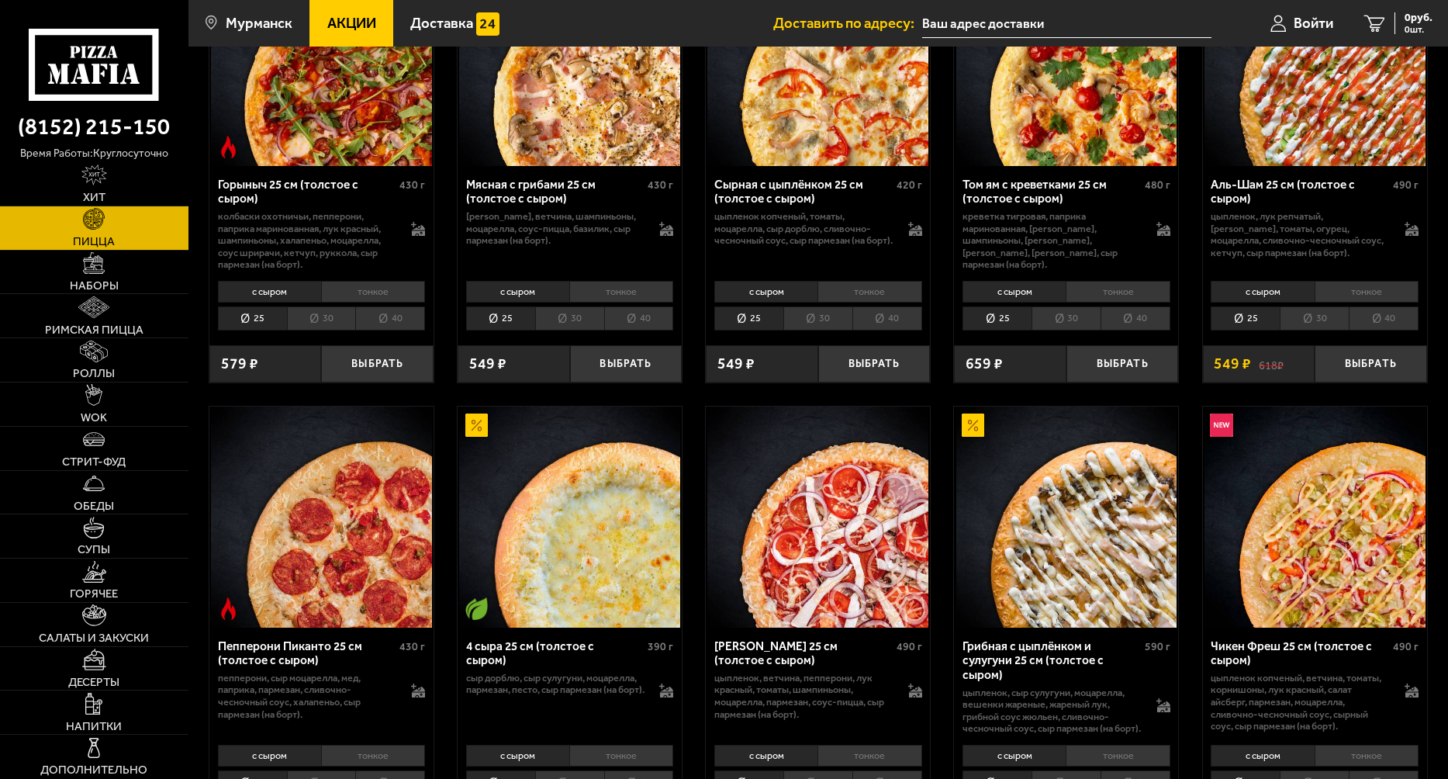 This screenshot has width=1448, height=779. What do you see at coordinates (1066, 516) in the screenshot?
I see `img: Грибная с цыплёнком и сулугуни 25 см (толстое с сыром)` at bounding box center [1066, 516].